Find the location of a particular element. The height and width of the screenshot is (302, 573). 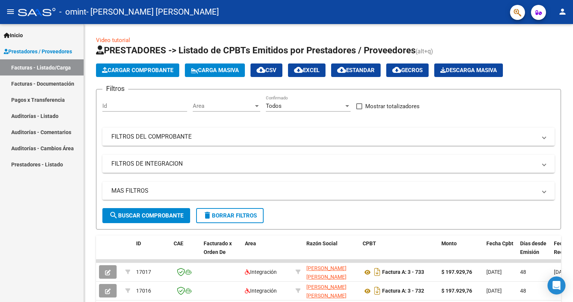

span: Facturado x Orden De is located at coordinates (218, 247).